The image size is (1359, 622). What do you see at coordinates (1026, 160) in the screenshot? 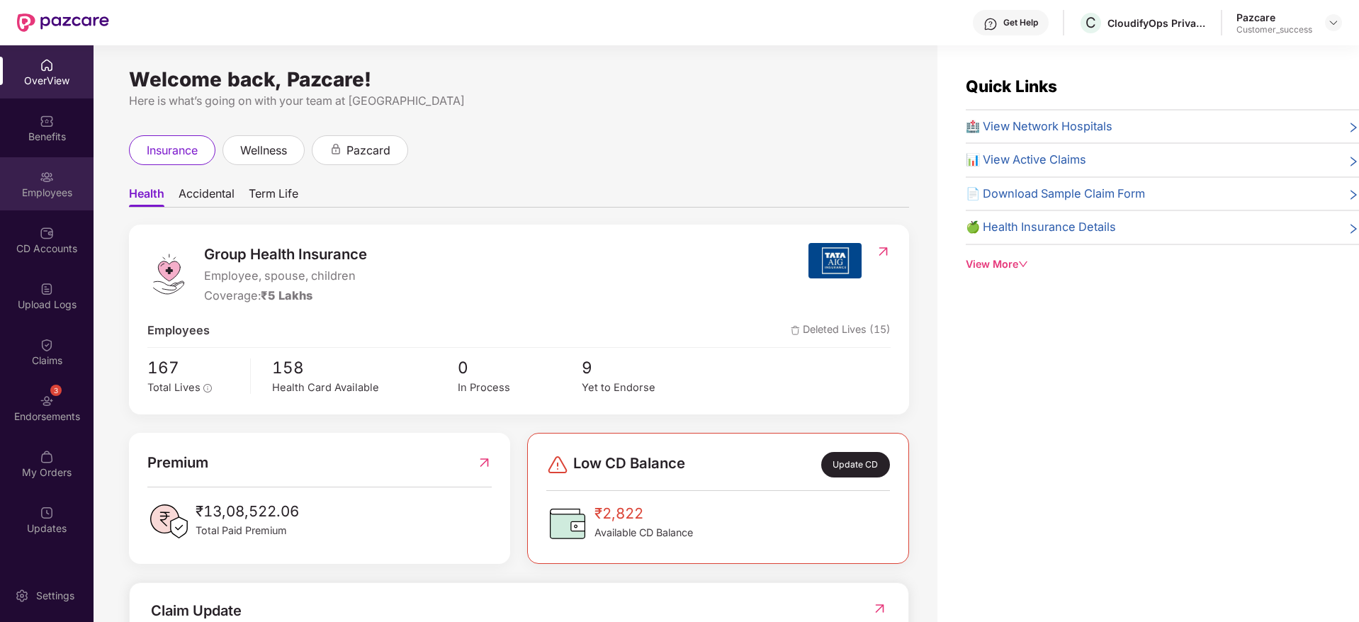
I see `span: 📊 View Active Claims` at bounding box center [1026, 160].